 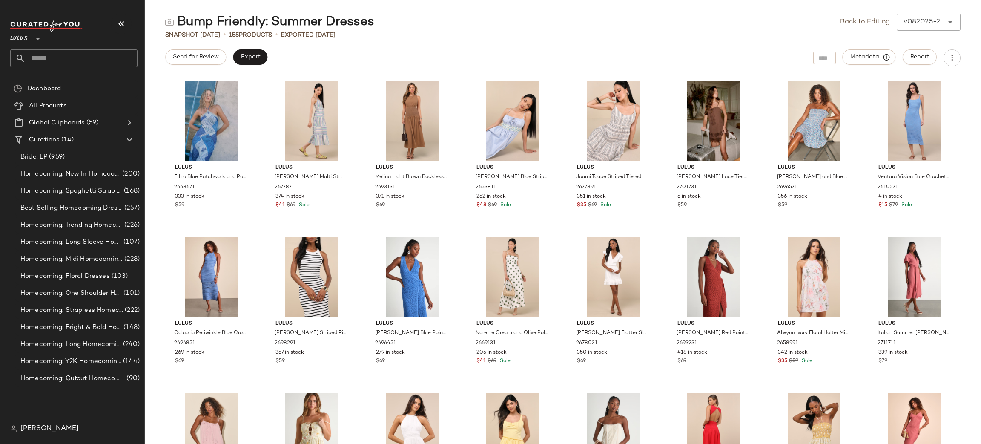 I want to click on img: 2678031_06_fullbody.jpg, so click(x=613, y=277).